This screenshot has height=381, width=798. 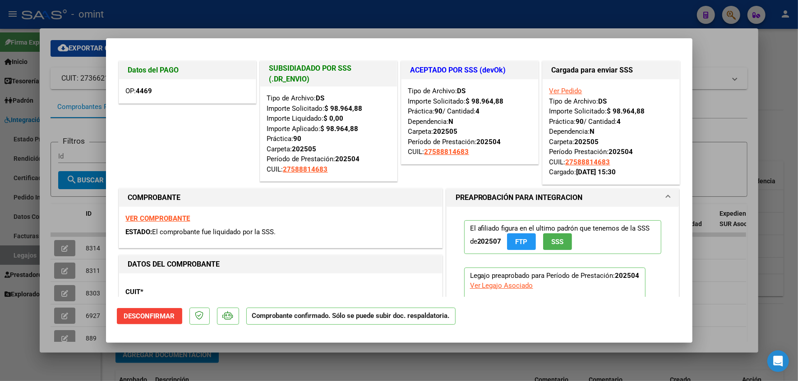 What do you see at coordinates (489, 242) in the screenshot?
I see `strong: 202507` at bounding box center [489, 242].